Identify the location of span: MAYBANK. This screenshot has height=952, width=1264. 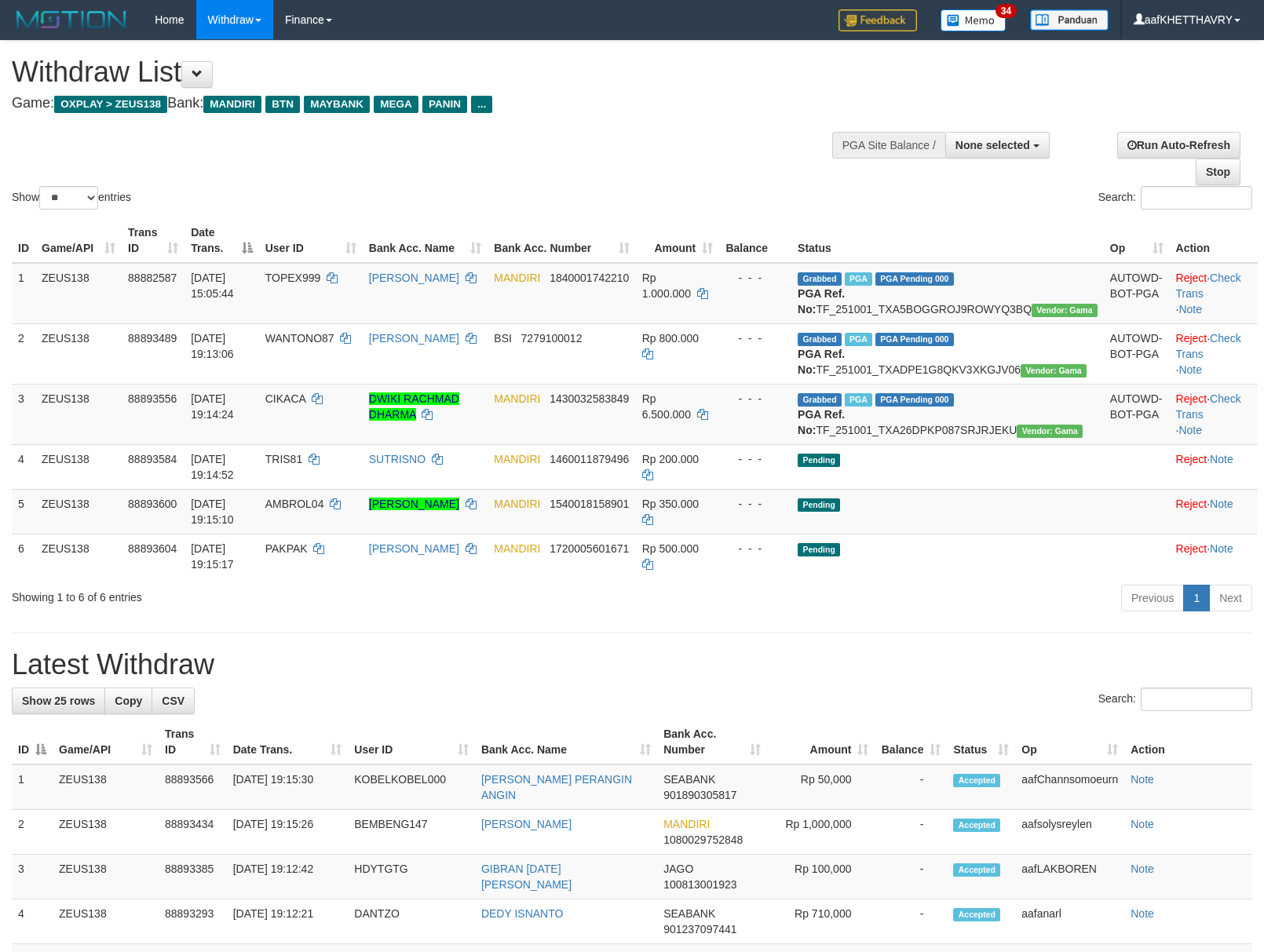
(336, 104).